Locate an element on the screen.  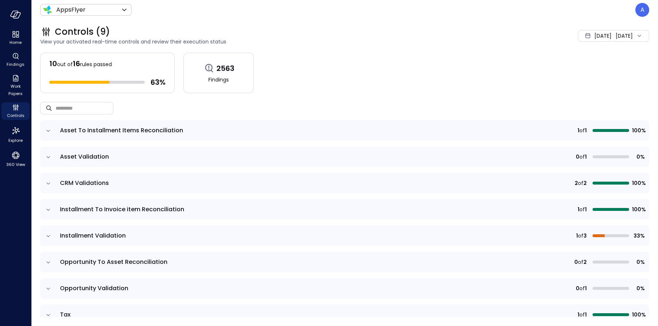
span: 3 is located at coordinates (585, 236).